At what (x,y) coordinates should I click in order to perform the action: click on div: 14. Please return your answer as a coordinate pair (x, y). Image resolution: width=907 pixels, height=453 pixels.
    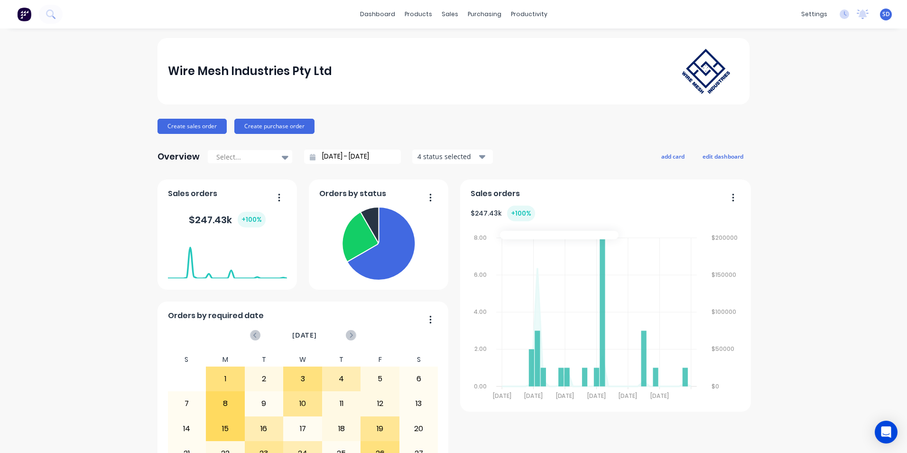
    Looking at the image, I should click on (187, 429).